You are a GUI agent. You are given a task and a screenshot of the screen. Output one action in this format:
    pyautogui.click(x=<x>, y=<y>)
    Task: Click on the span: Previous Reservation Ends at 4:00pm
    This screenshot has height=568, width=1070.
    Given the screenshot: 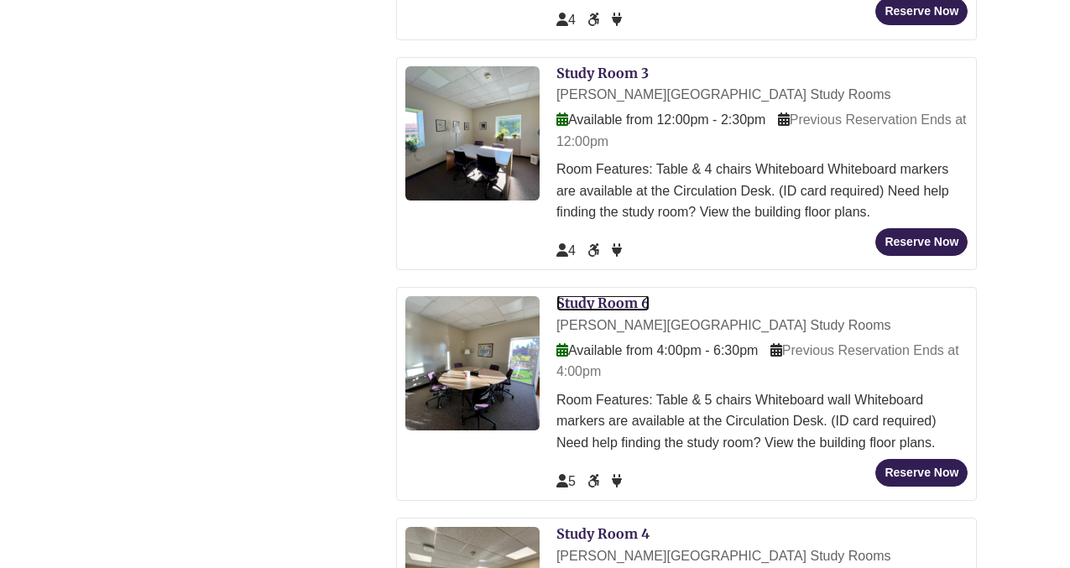 What is the action you would take?
    pyautogui.click(x=758, y=361)
    